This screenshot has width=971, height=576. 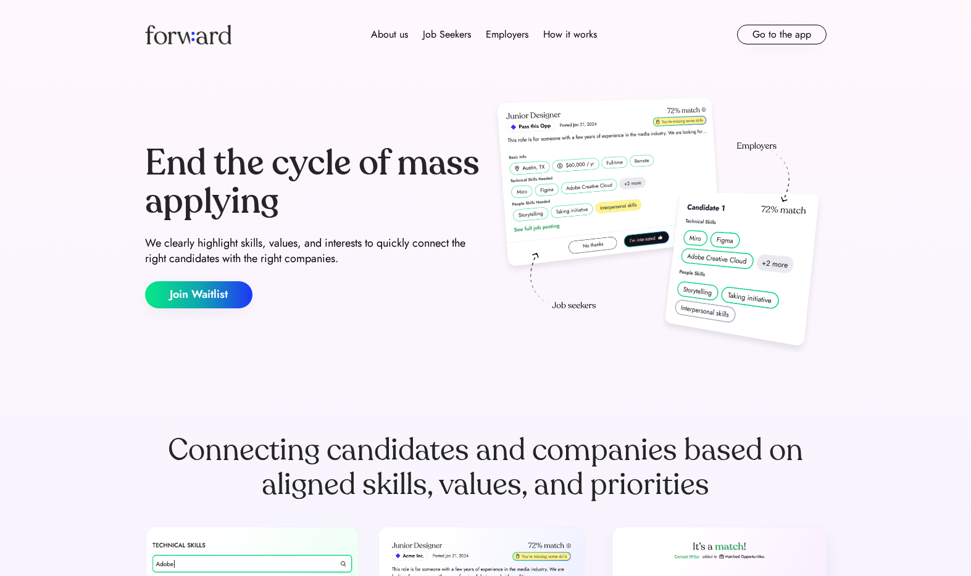 What do you see at coordinates (389, 35) in the screenshot?
I see `div: About us` at bounding box center [389, 35].